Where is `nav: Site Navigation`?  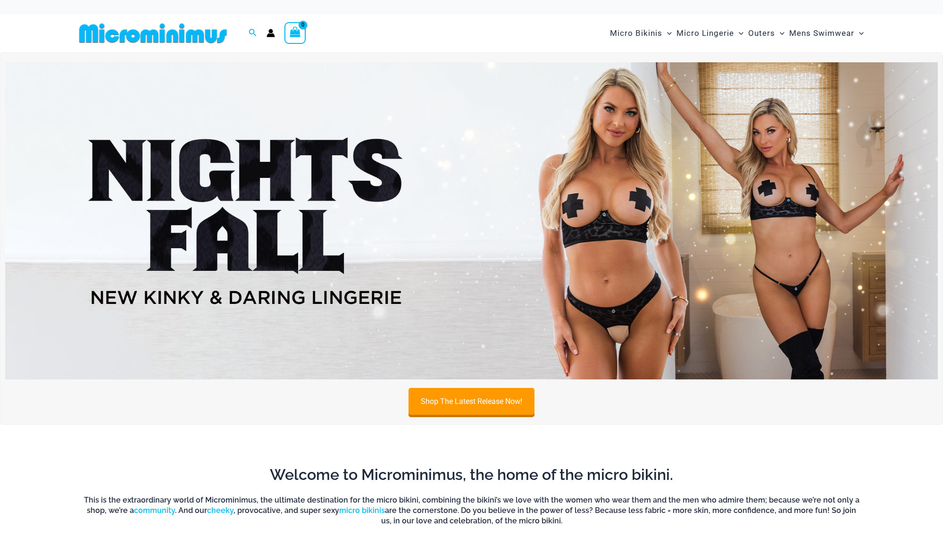
nav: Site Navigation is located at coordinates (737, 33).